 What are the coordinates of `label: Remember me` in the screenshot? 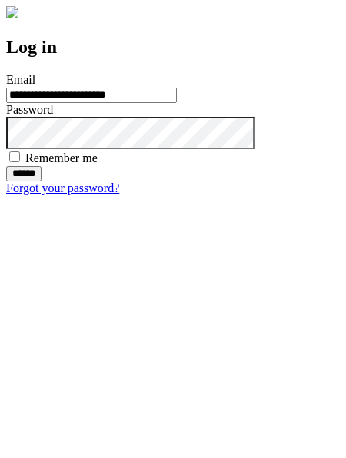 It's located at (61, 157).